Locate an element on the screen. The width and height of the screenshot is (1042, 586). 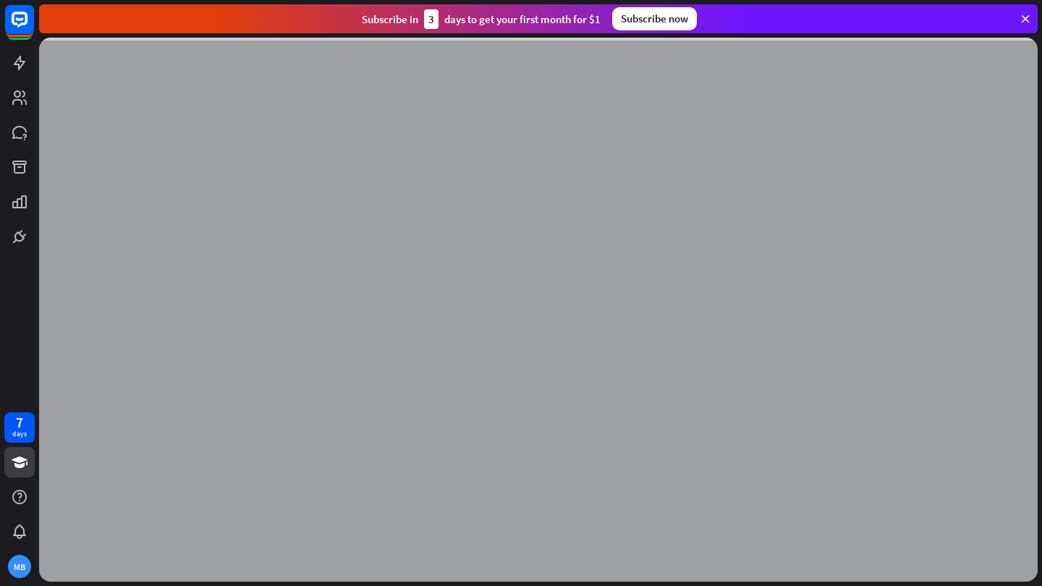
div: 3 is located at coordinates (431, 19).